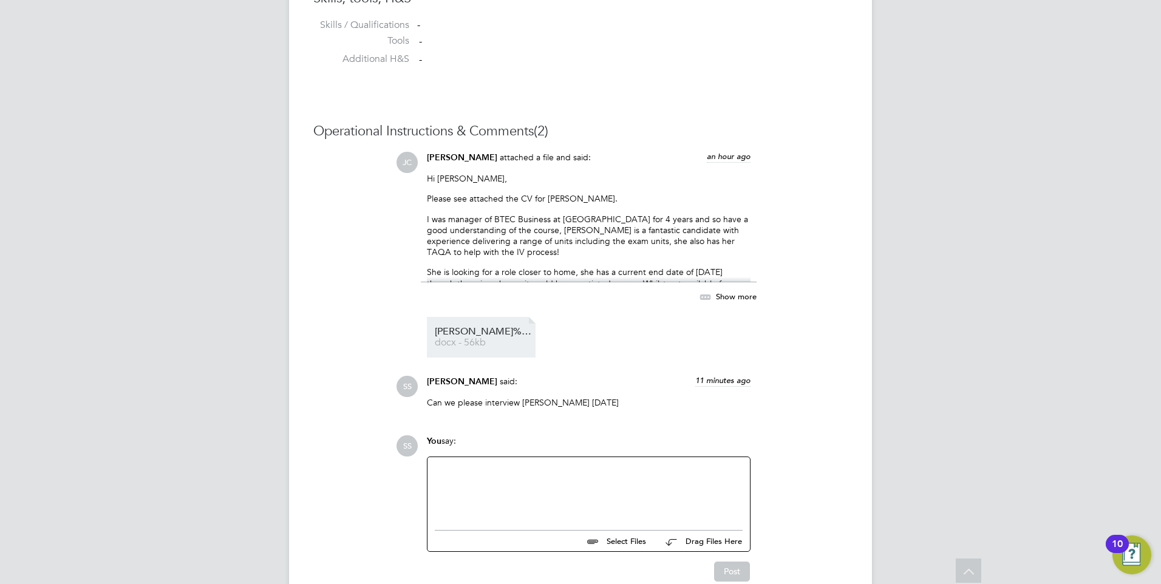  What do you see at coordinates (732, 571) in the screenshot?
I see `button: Post` at bounding box center [732, 571].